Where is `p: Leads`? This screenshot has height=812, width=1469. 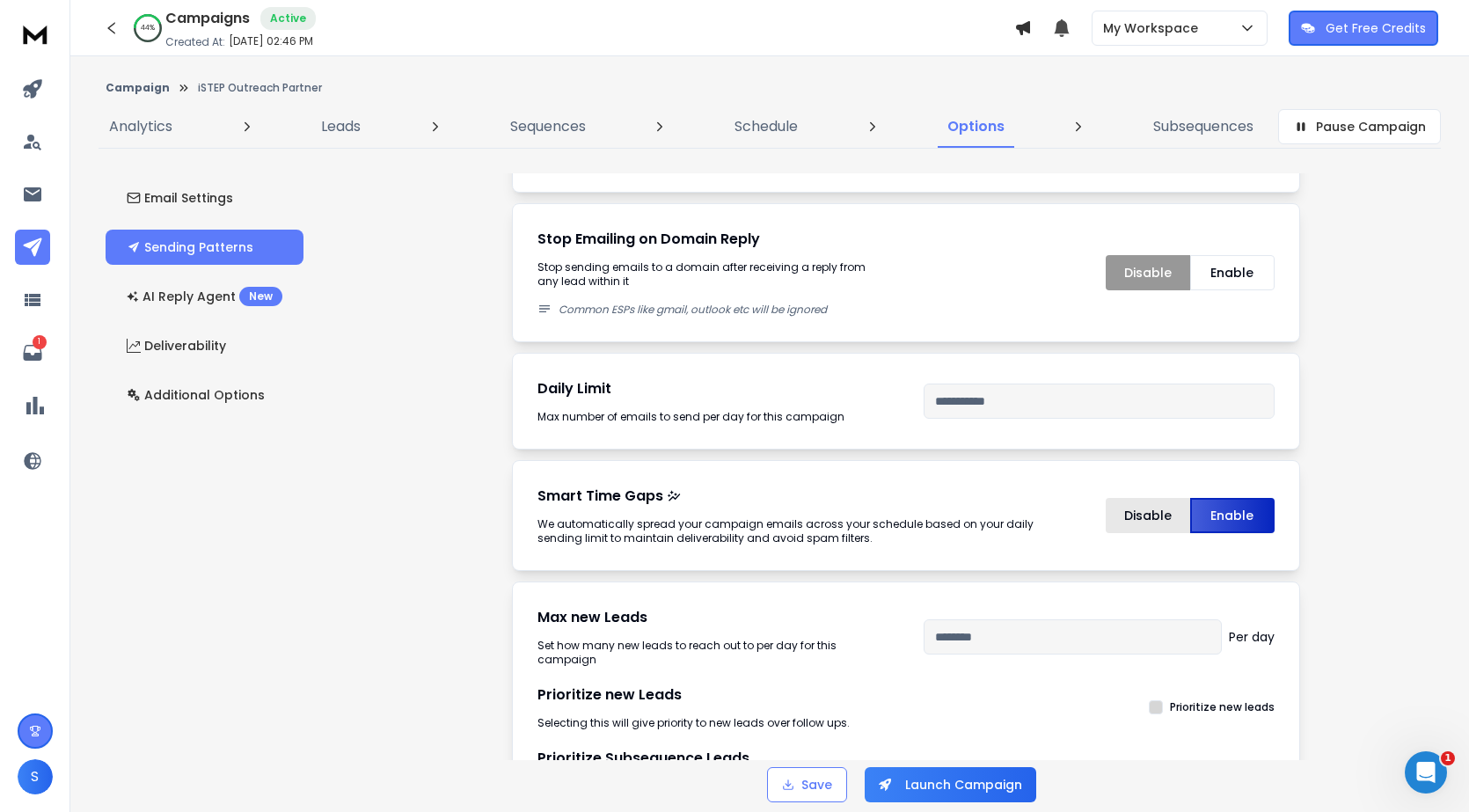
p: Leads is located at coordinates (340, 126).